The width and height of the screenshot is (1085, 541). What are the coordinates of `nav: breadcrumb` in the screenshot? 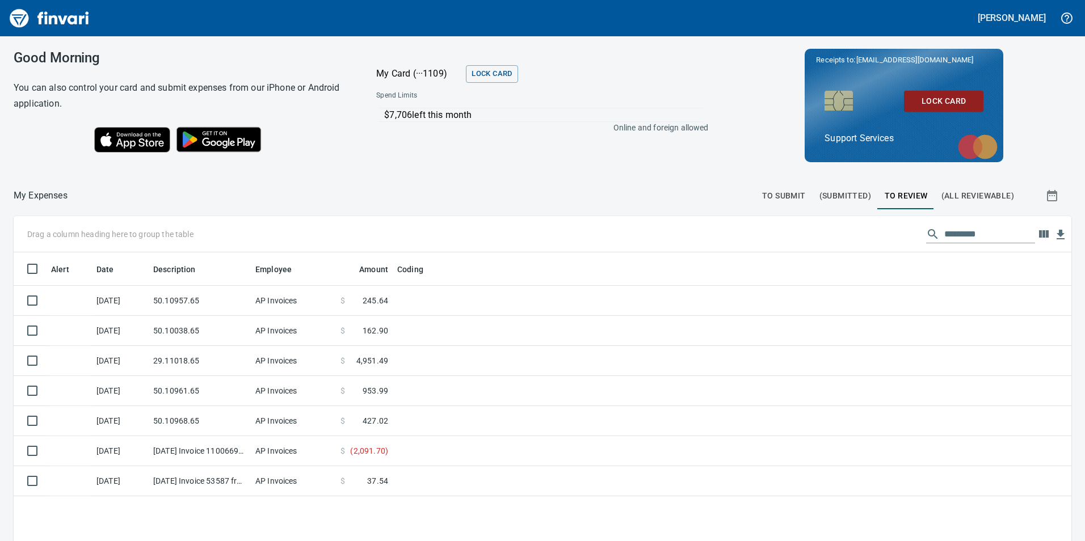 It's located at (40, 196).